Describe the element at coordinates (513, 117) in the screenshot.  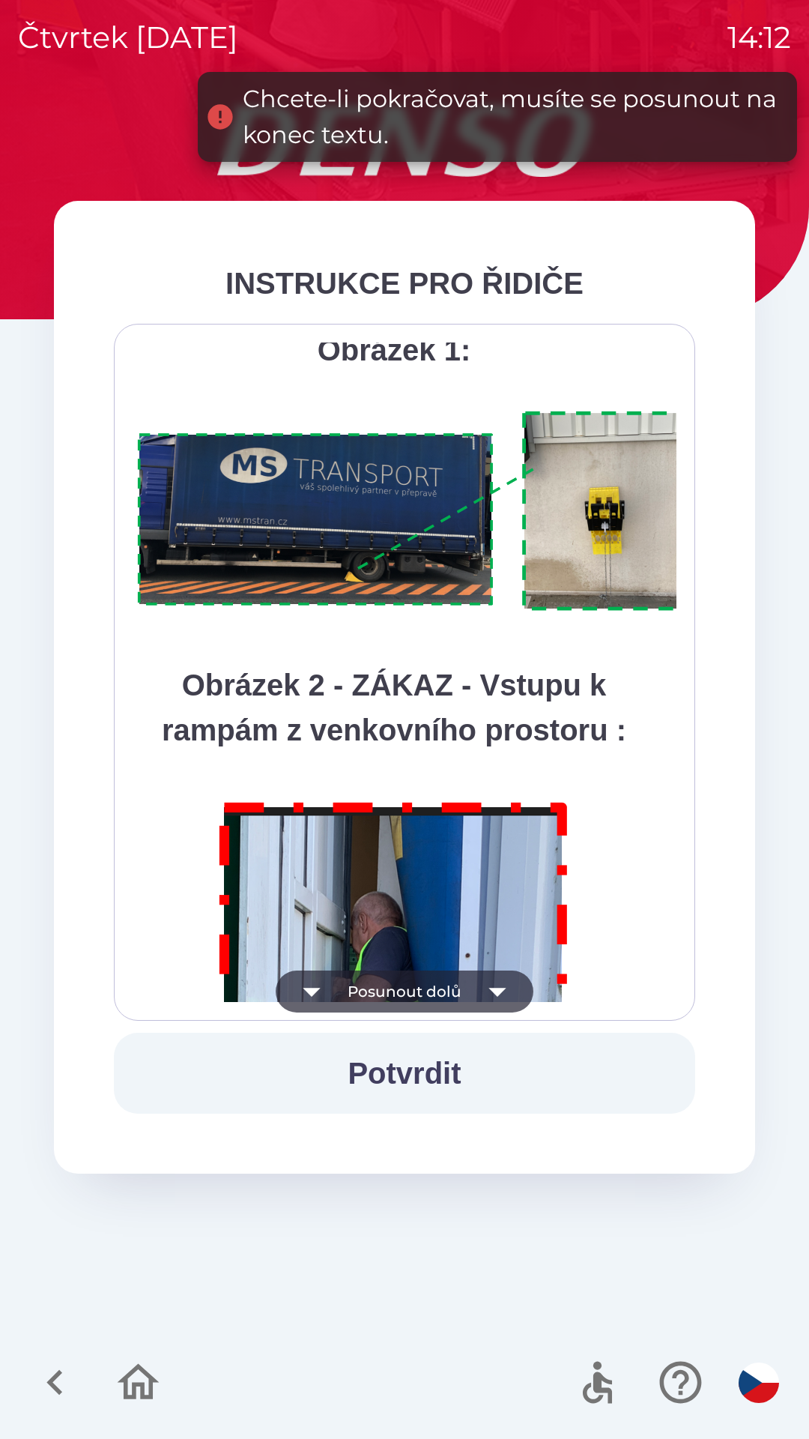
I see `div: Chcete-li pokračovat, musíte se posunout na konec textu.` at that location.